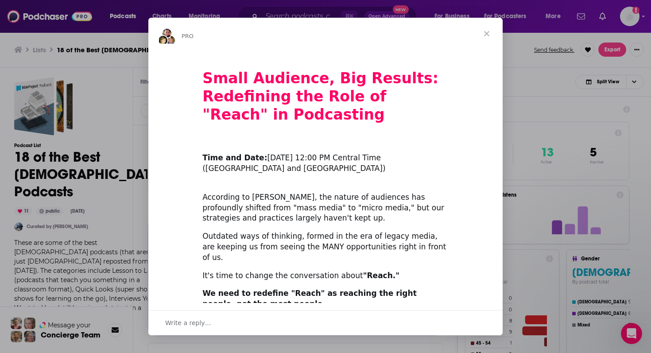 The image size is (651, 353). What do you see at coordinates (487, 34) in the screenshot?
I see `span: Close` at bounding box center [487, 34].